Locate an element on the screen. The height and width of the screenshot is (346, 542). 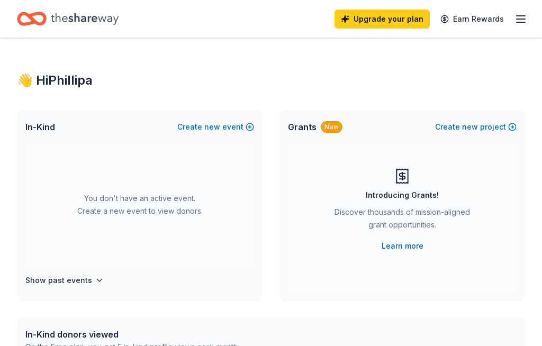
a: Earn Rewards is located at coordinates (472, 19).